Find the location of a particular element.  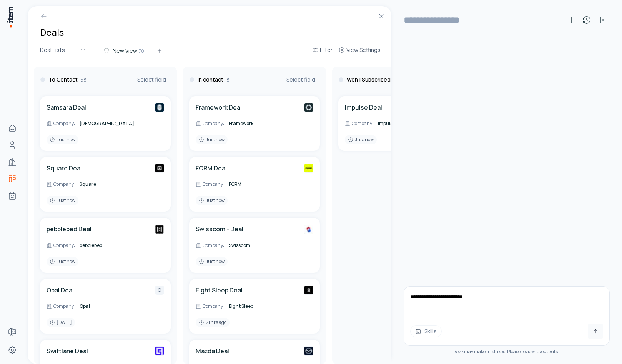

div: pebblebed DealpebblebedCompany:pebblebedJust now is located at coordinates (105, 245).